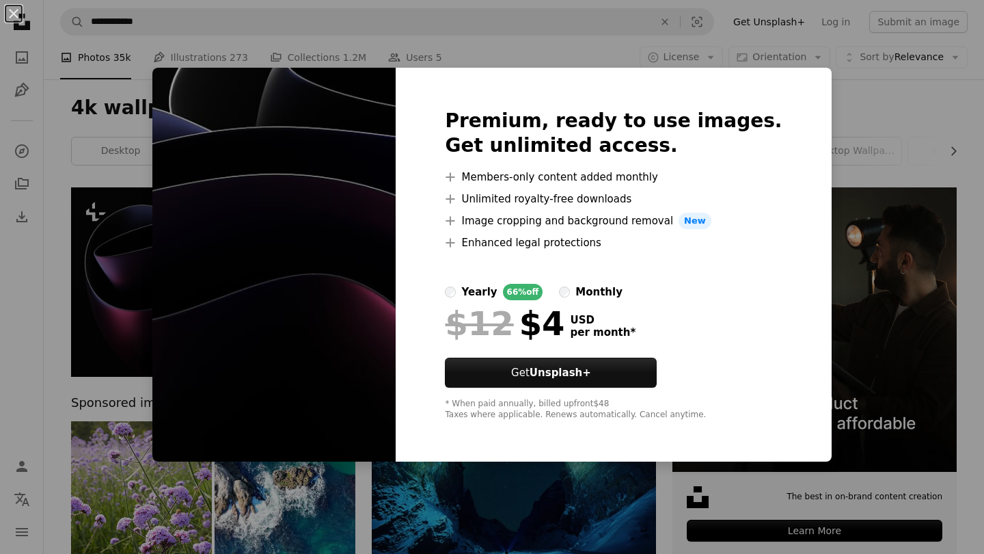  I want to click on strong: Unsplash+, so click(561, 373).